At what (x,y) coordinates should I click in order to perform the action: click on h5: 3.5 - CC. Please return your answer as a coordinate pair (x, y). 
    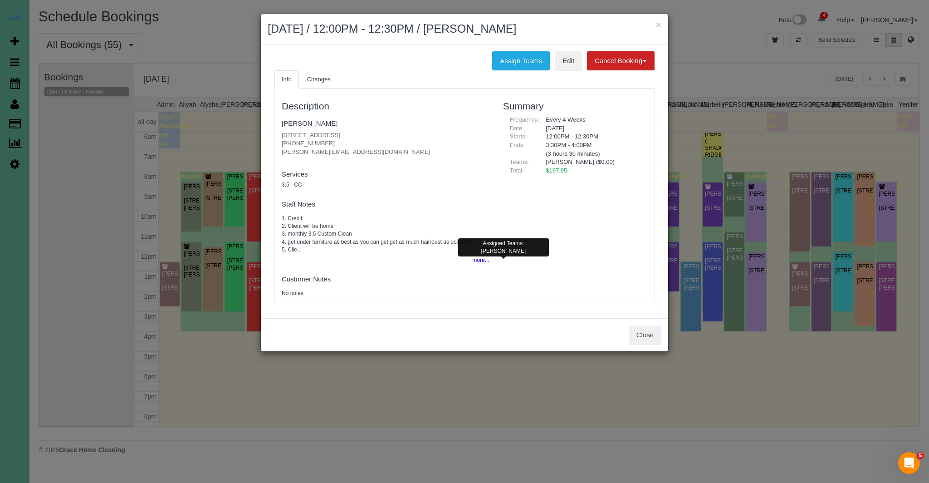
    Looking at the image, I should click on (385, 185).